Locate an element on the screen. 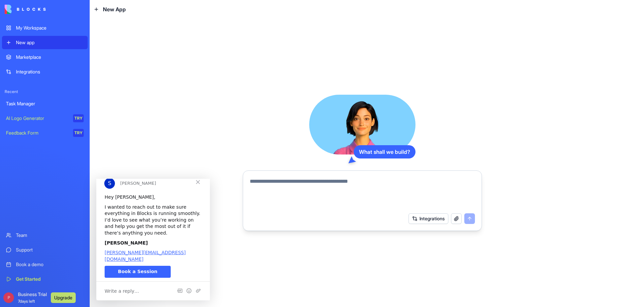  div: Marketplace is located at coordinates (50, 57).